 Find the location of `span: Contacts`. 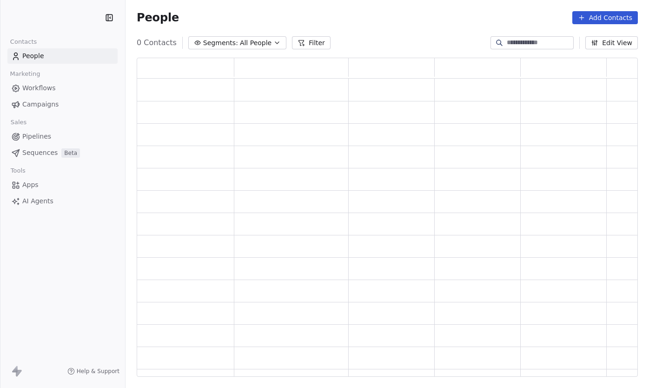

span: Contacts is located at coordinates (23, 42).